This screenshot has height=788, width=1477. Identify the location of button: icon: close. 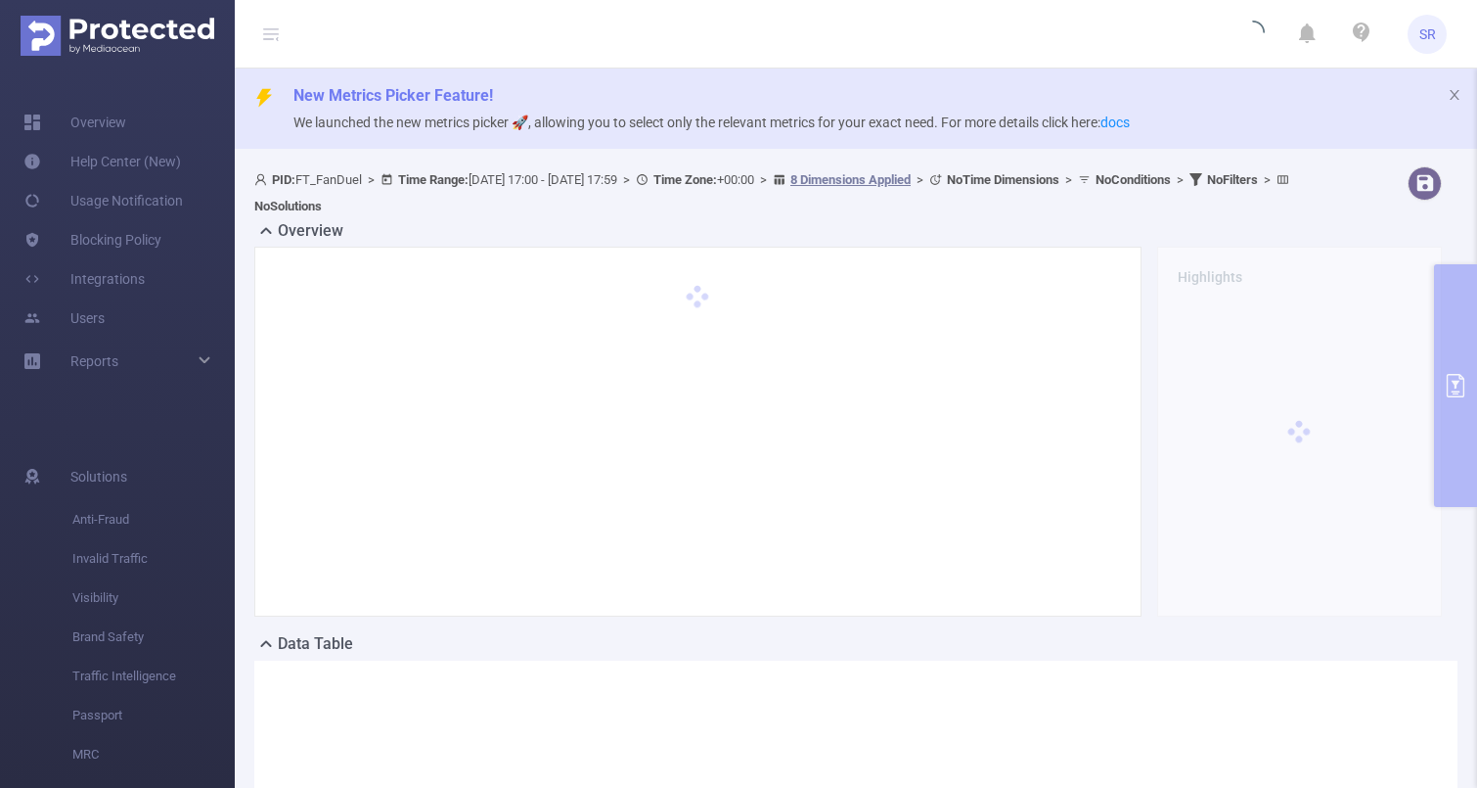
(1455, 95).